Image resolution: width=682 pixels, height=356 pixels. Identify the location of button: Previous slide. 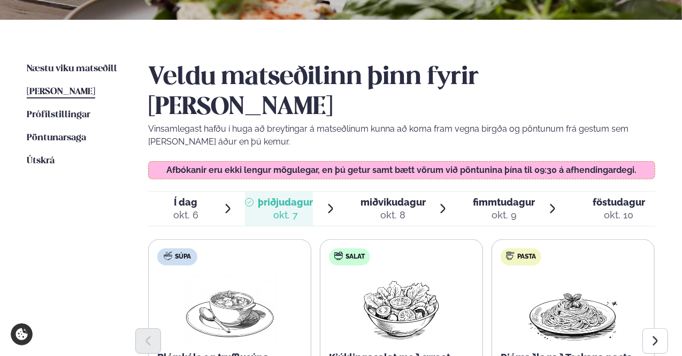
(148, 341).